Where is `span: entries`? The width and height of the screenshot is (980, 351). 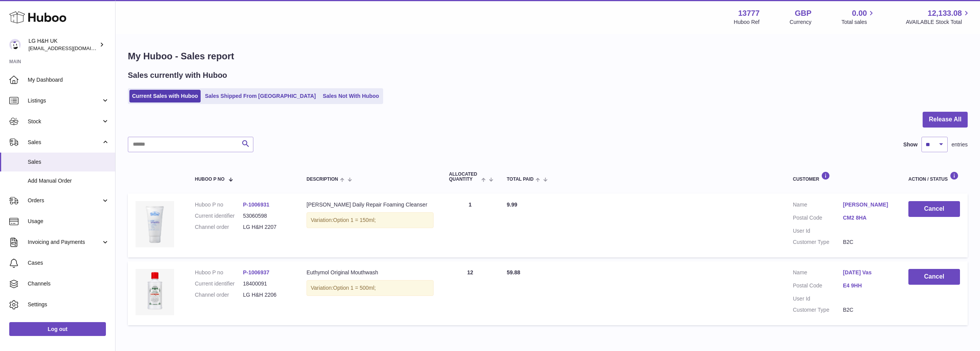 span: entries is located at coordinates (960, 144).